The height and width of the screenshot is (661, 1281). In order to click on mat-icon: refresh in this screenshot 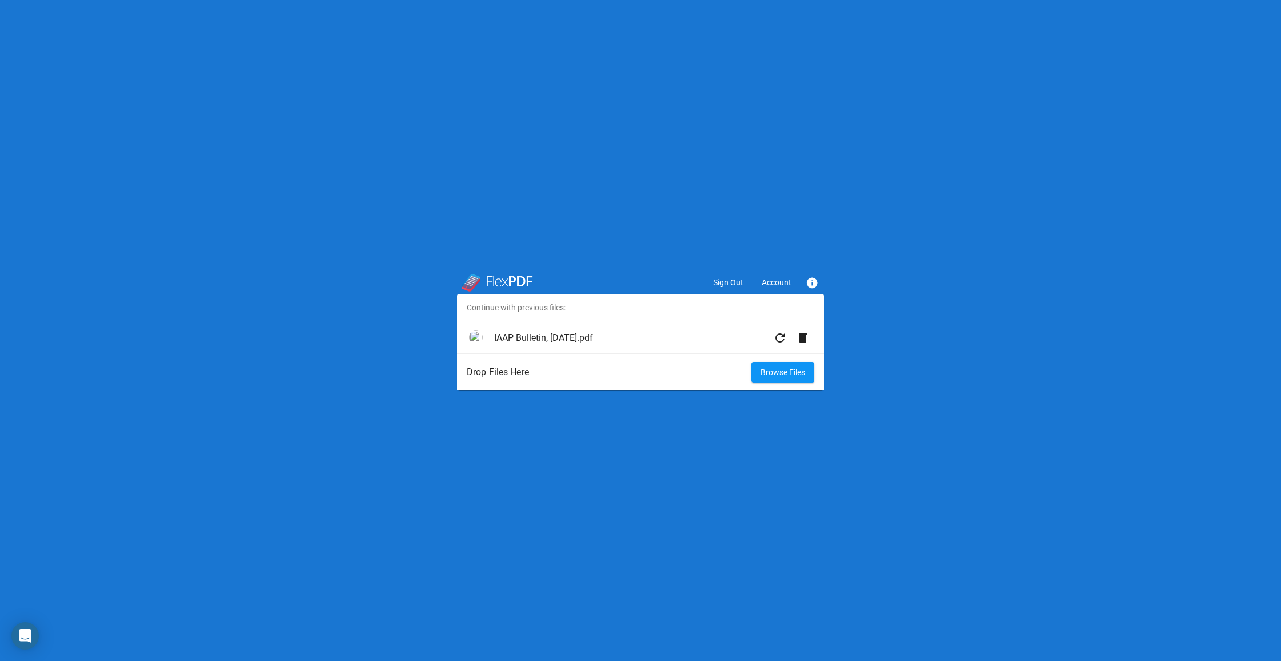, I will do `click(780, 338)`.